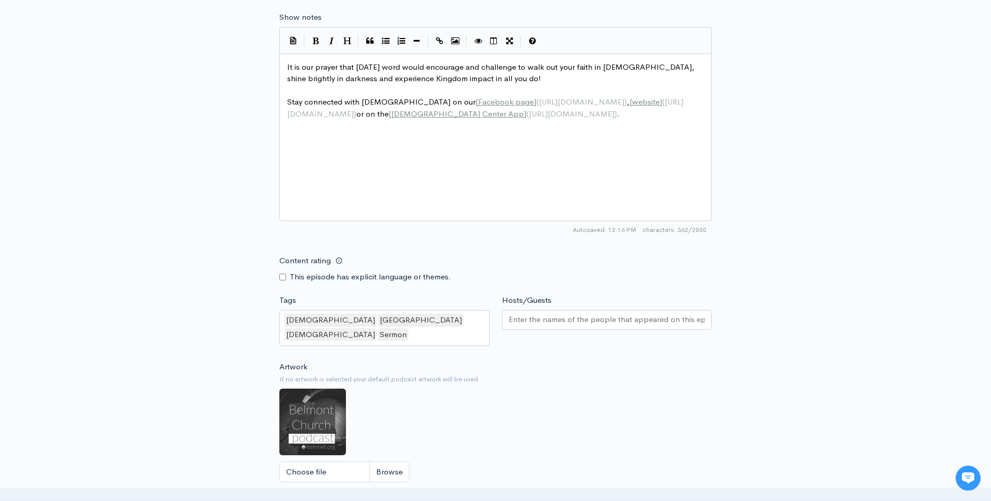 This screenshot has width=991, height=501. What do you see at coordinates (605, 230) in the screenshot?
I see `span: Autosaved: 12:16 PM` at bounding box center [605, 230].